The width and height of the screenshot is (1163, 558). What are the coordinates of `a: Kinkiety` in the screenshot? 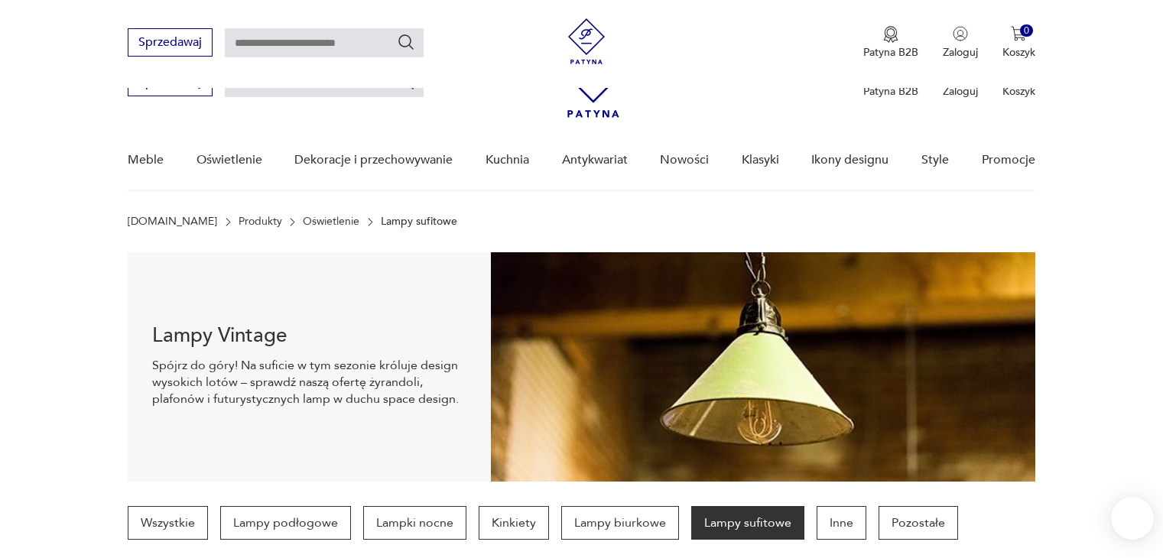 It's located at (514, 523).